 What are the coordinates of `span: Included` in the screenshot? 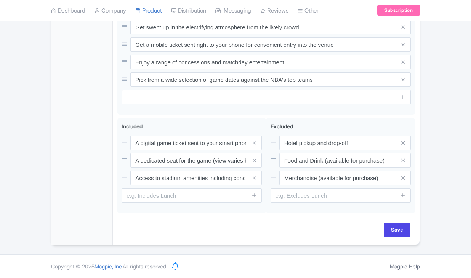 It's located at (132, 126).